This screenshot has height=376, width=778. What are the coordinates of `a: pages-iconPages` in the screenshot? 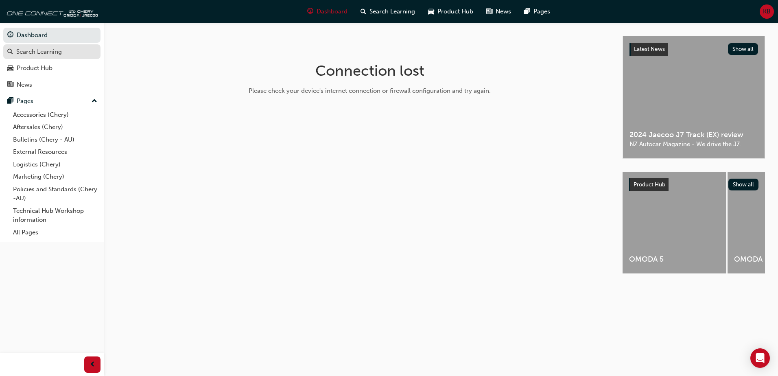 It's located at (537, 11).